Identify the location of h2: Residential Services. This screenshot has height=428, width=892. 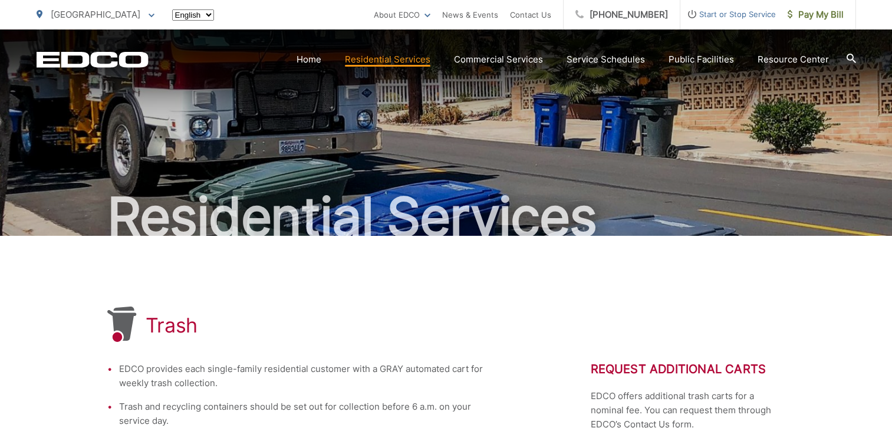
(446, 217).